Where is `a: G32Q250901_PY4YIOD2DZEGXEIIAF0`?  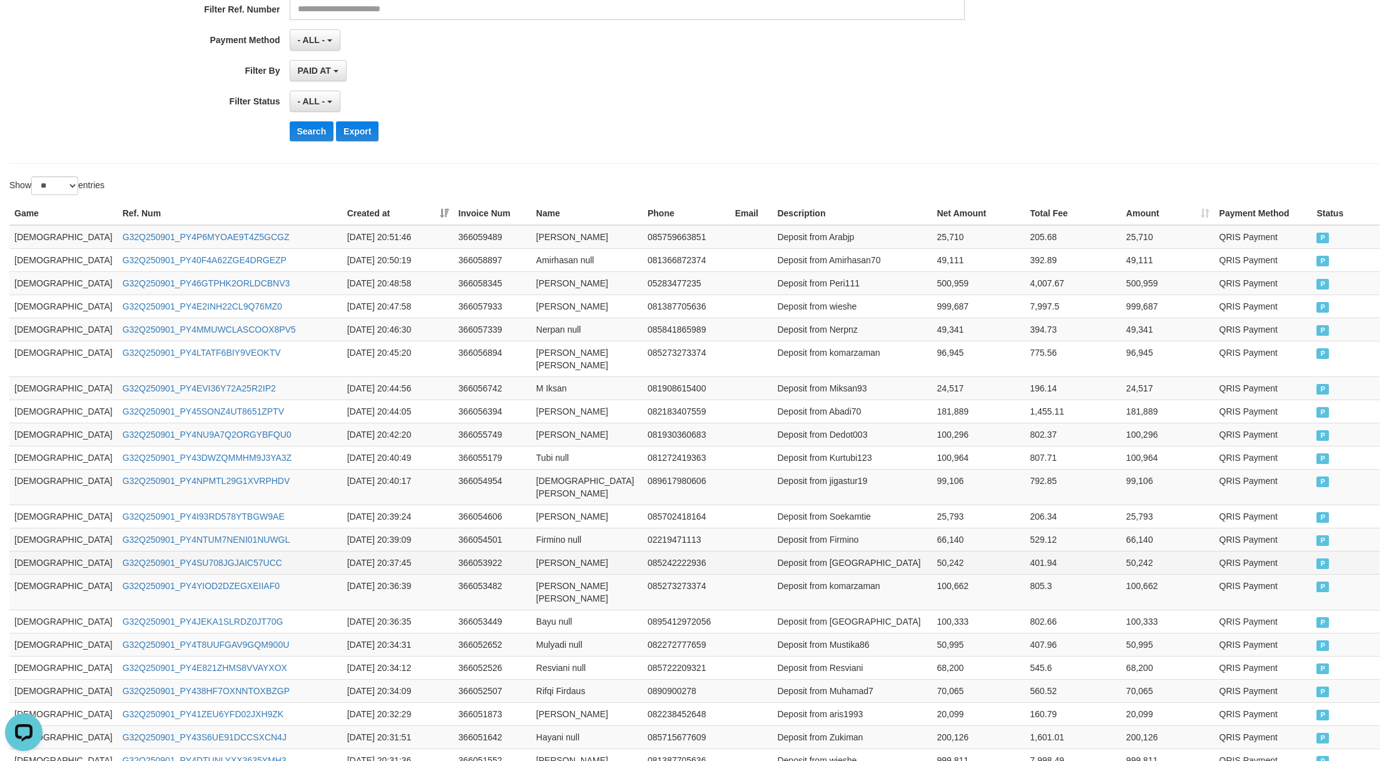
a: G32Q250901_PY4YIOD2DZEGXEIIAF0 is located at coordinates (201, 586).